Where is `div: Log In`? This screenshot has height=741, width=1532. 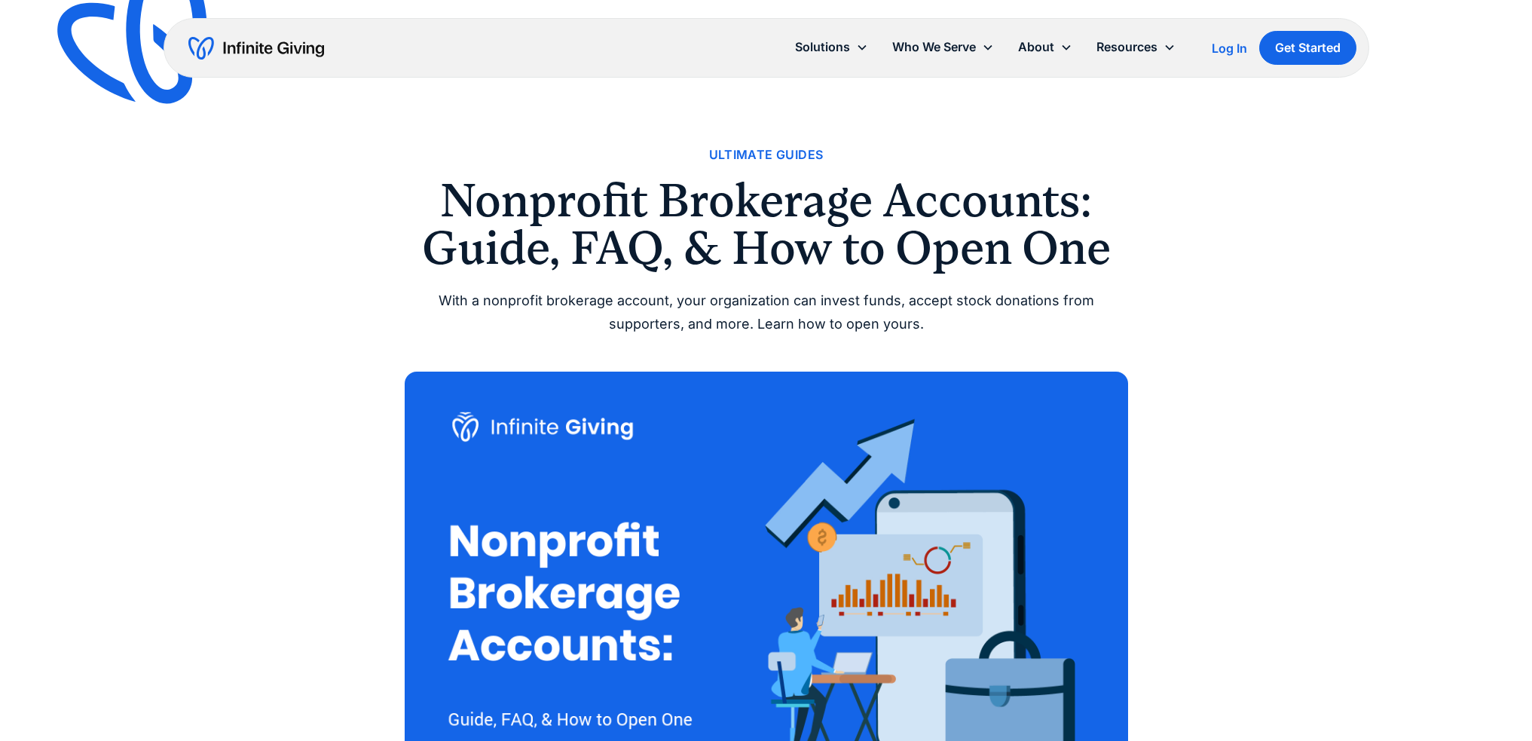
div: Log In is located at coordinates (1229, 48).